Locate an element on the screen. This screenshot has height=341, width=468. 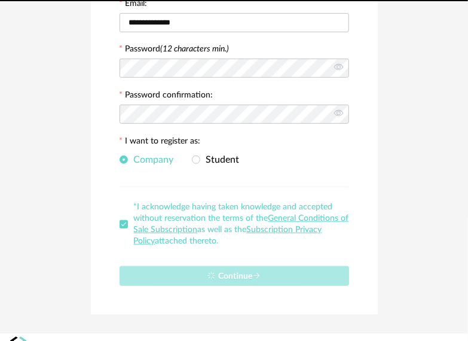
a: General Conditions of Sale Subscription is located at coordinates (242, 224).